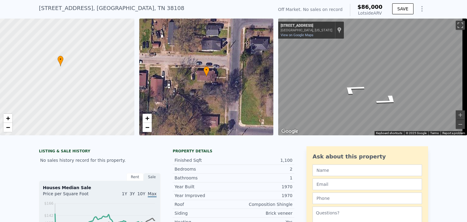  I want to click on a: View on Google Maps, so click(297, 35).